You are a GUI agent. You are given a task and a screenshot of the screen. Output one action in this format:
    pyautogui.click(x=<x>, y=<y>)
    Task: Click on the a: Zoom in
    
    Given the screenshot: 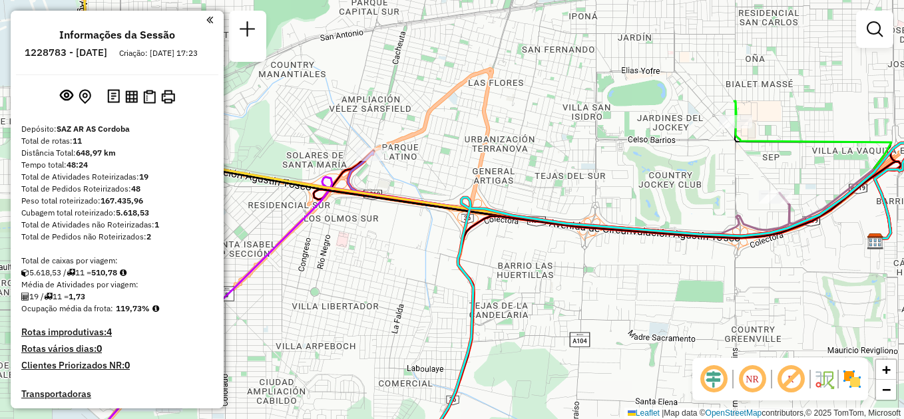 What is the action you would take?
    pyautogui.click(x=886, y=370)
    